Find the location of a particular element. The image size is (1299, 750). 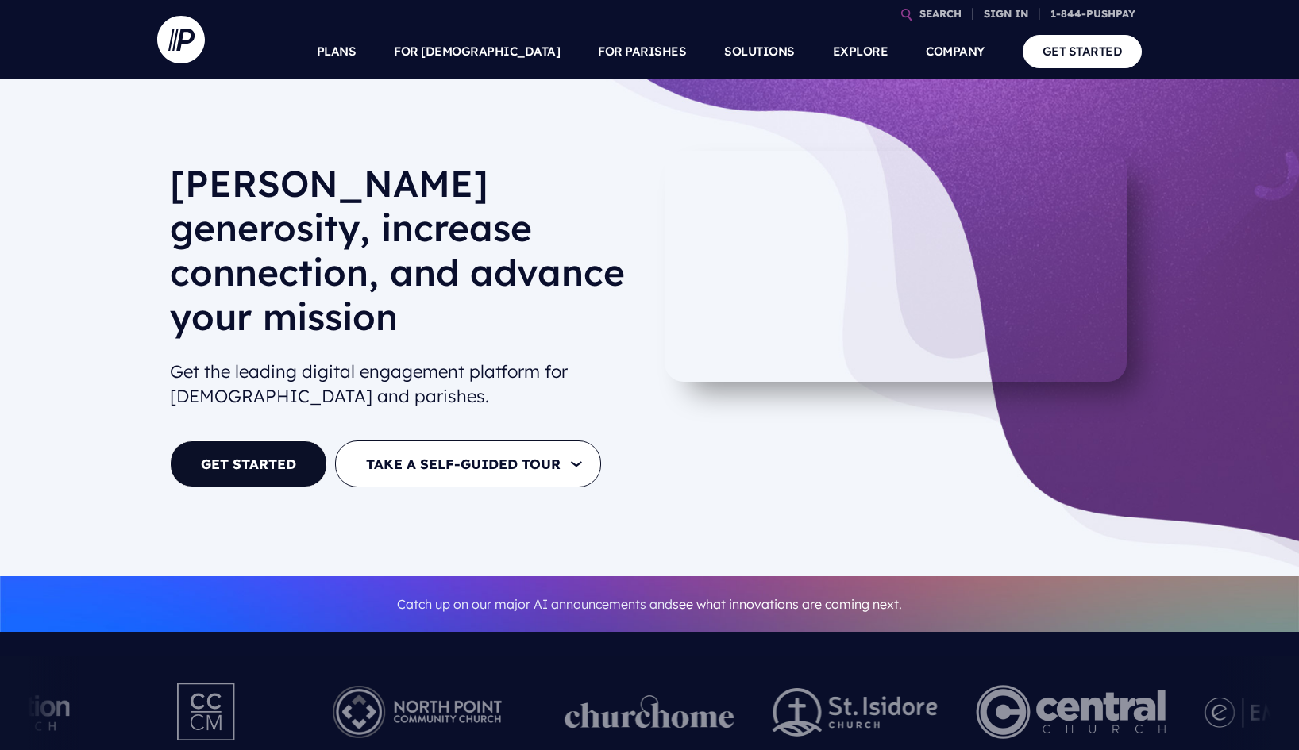

a: COMPANY is located at coordinates (955, 52).